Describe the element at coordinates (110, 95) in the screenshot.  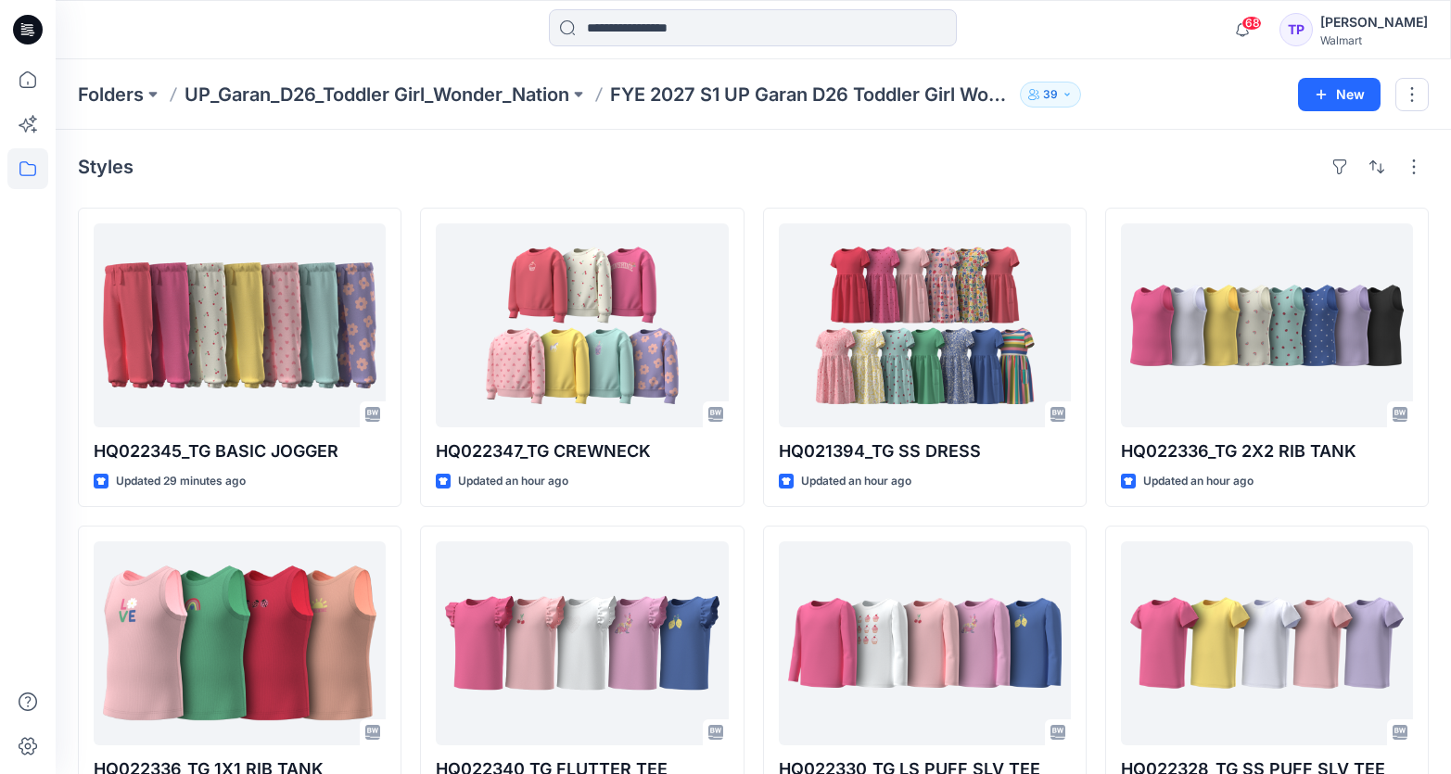
I see `p: Folders` at that location.